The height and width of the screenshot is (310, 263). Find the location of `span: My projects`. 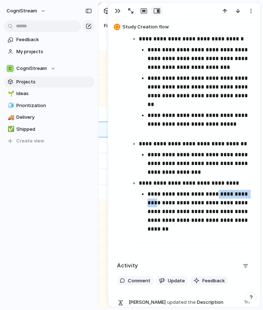

span: My projects is located at coordinates (54, 52).